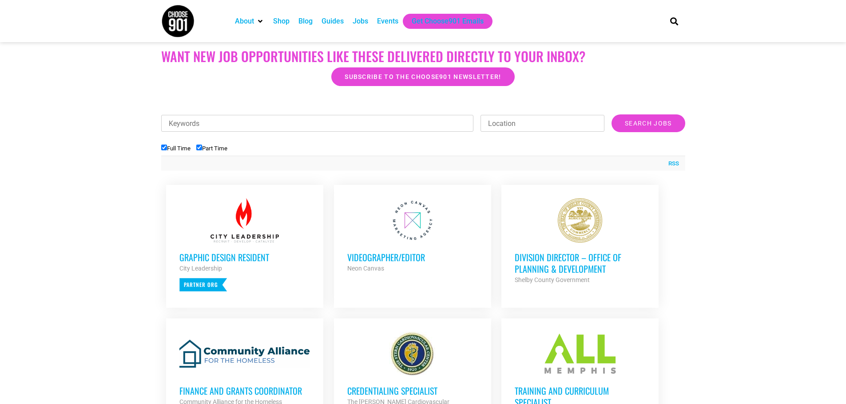  I want to click on p: Partner Org, so click(203, 285).